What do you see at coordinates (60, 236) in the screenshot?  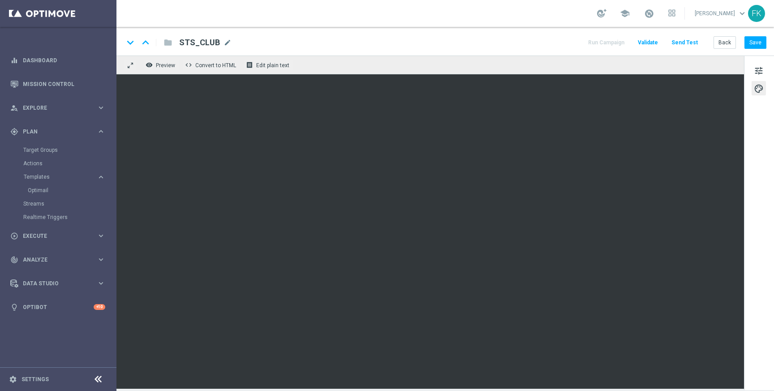 I see `span: Execute` at bounding box center [60, 236].